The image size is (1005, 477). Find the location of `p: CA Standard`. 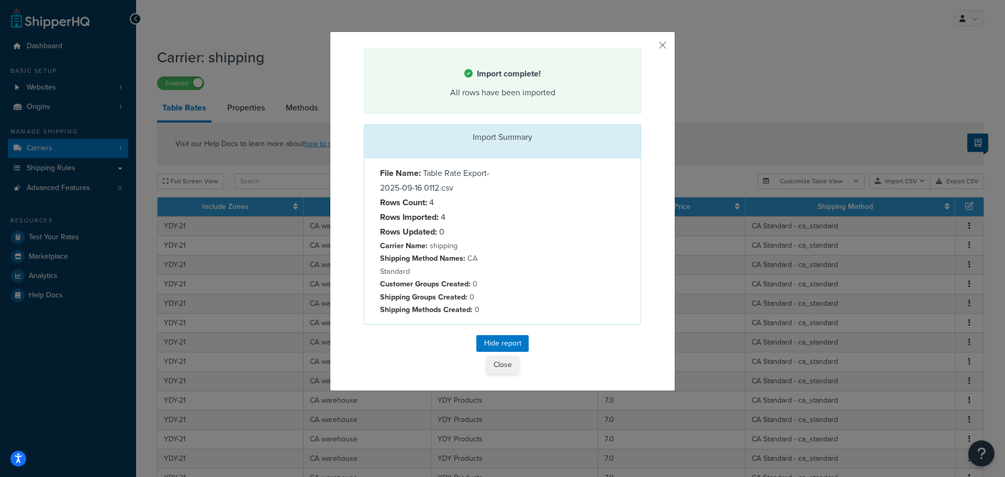

p: CA Standard is located at coordinates (437, 264).